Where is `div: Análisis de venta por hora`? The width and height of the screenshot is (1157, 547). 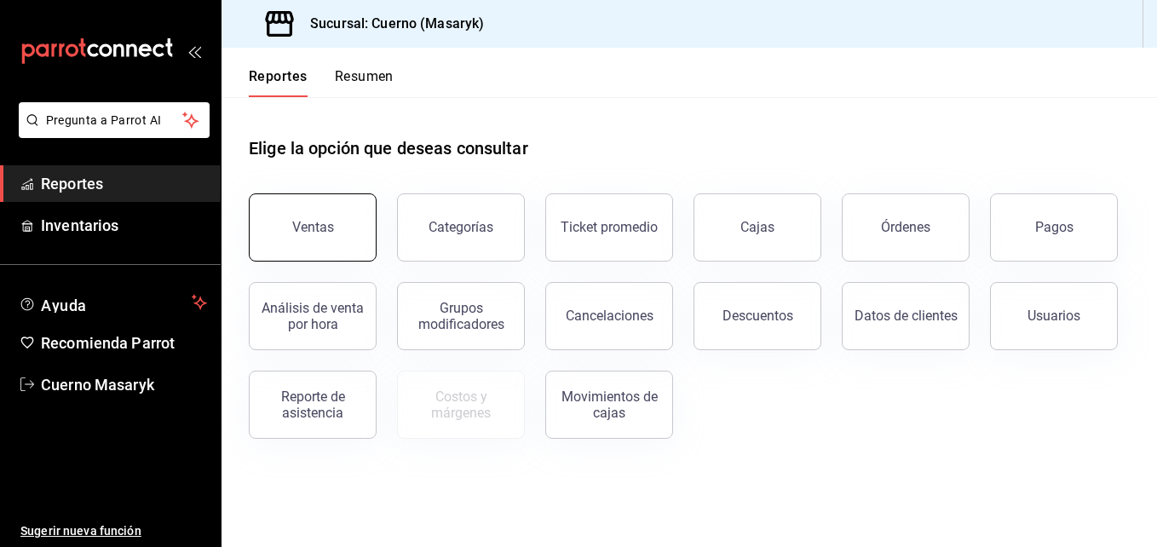
div: Análisis de venta por hora is located at coordinates (313, 316).